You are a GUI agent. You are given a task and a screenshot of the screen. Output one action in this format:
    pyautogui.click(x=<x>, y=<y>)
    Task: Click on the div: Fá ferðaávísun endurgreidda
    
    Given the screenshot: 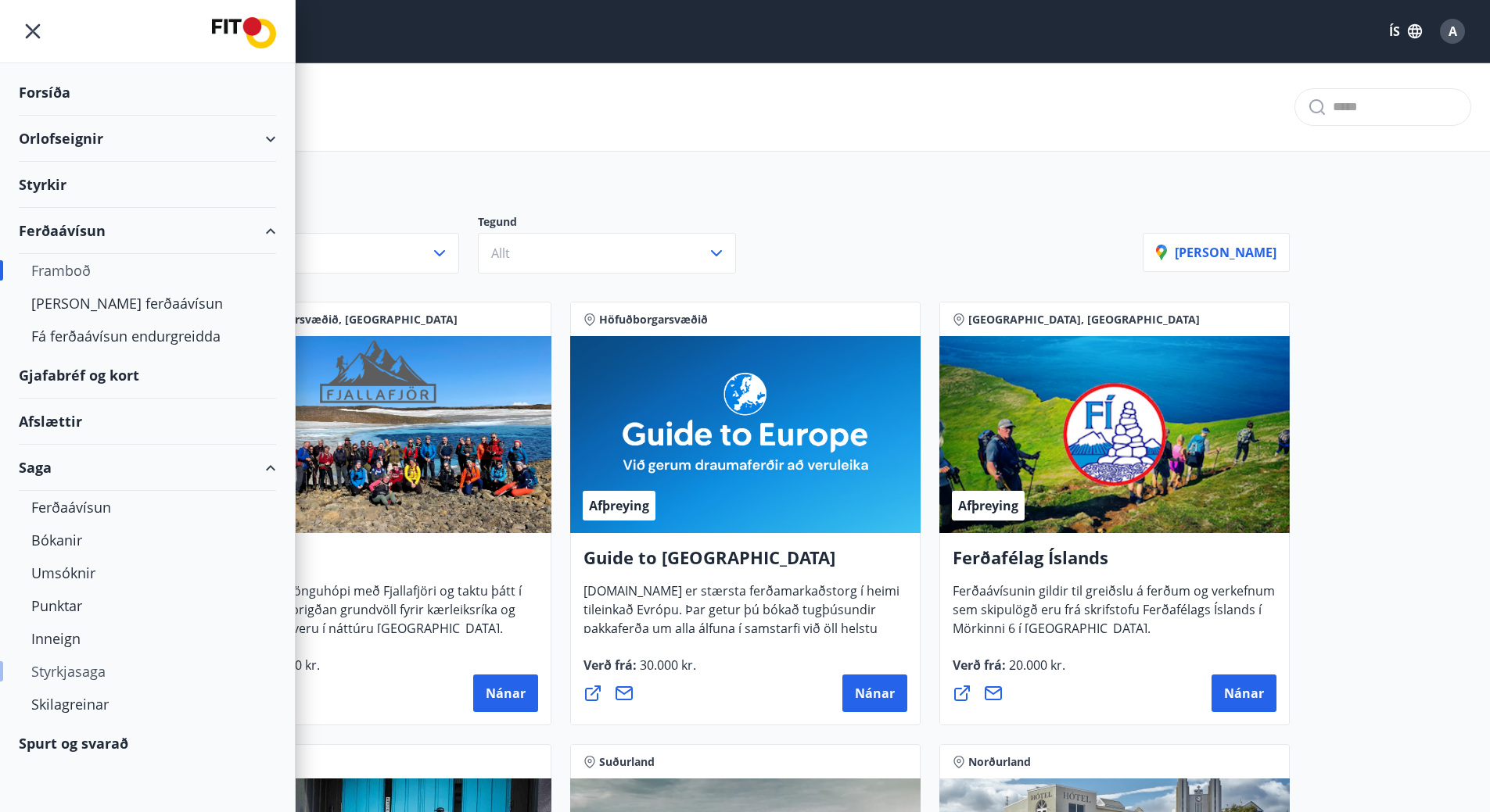 What is the action you would take?
    pyautogui.click(x=148, y=336)
    